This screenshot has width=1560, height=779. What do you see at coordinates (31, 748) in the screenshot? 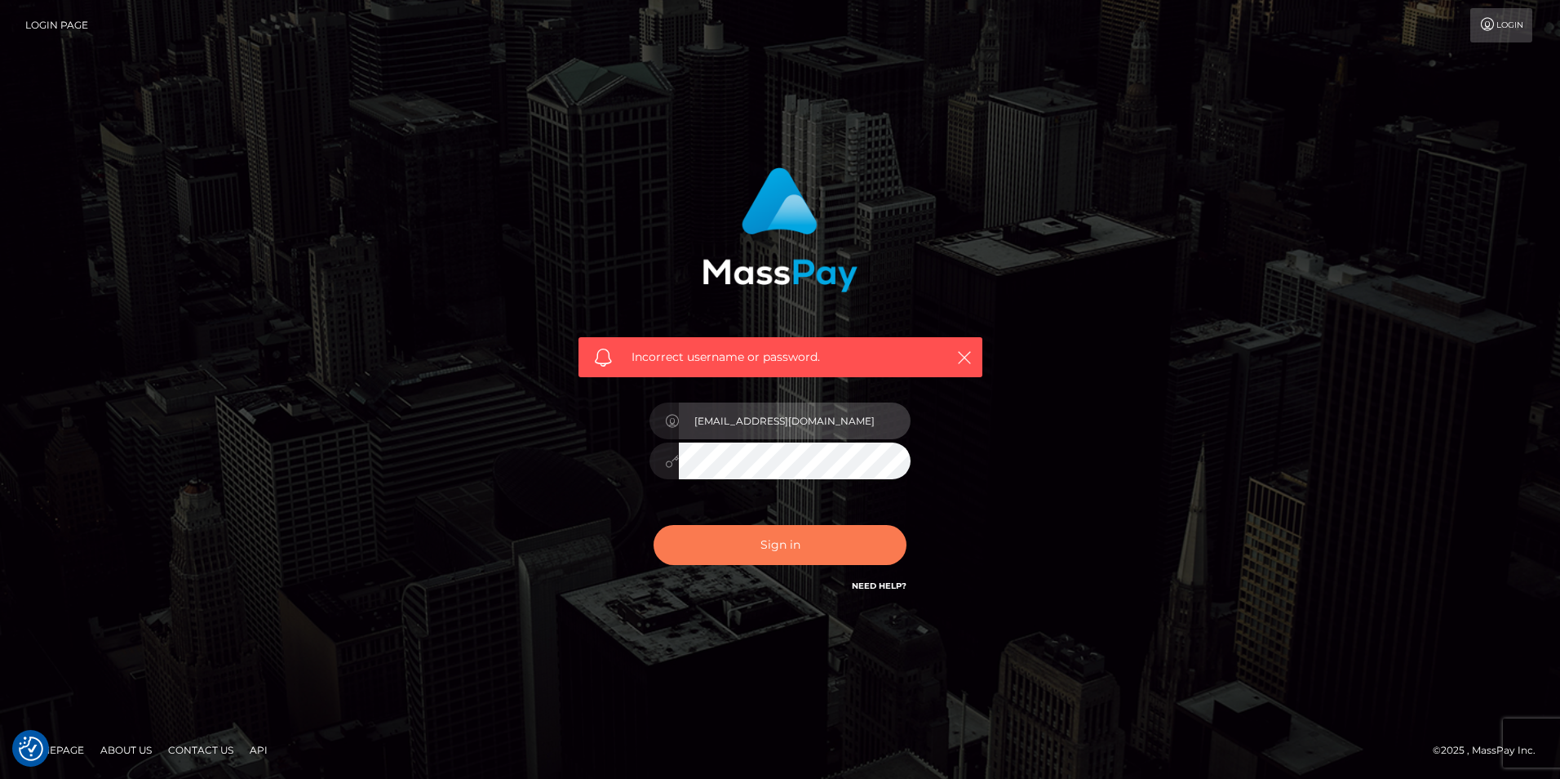
I see `img: Revisit consent button` at bounding box center [31, 748].